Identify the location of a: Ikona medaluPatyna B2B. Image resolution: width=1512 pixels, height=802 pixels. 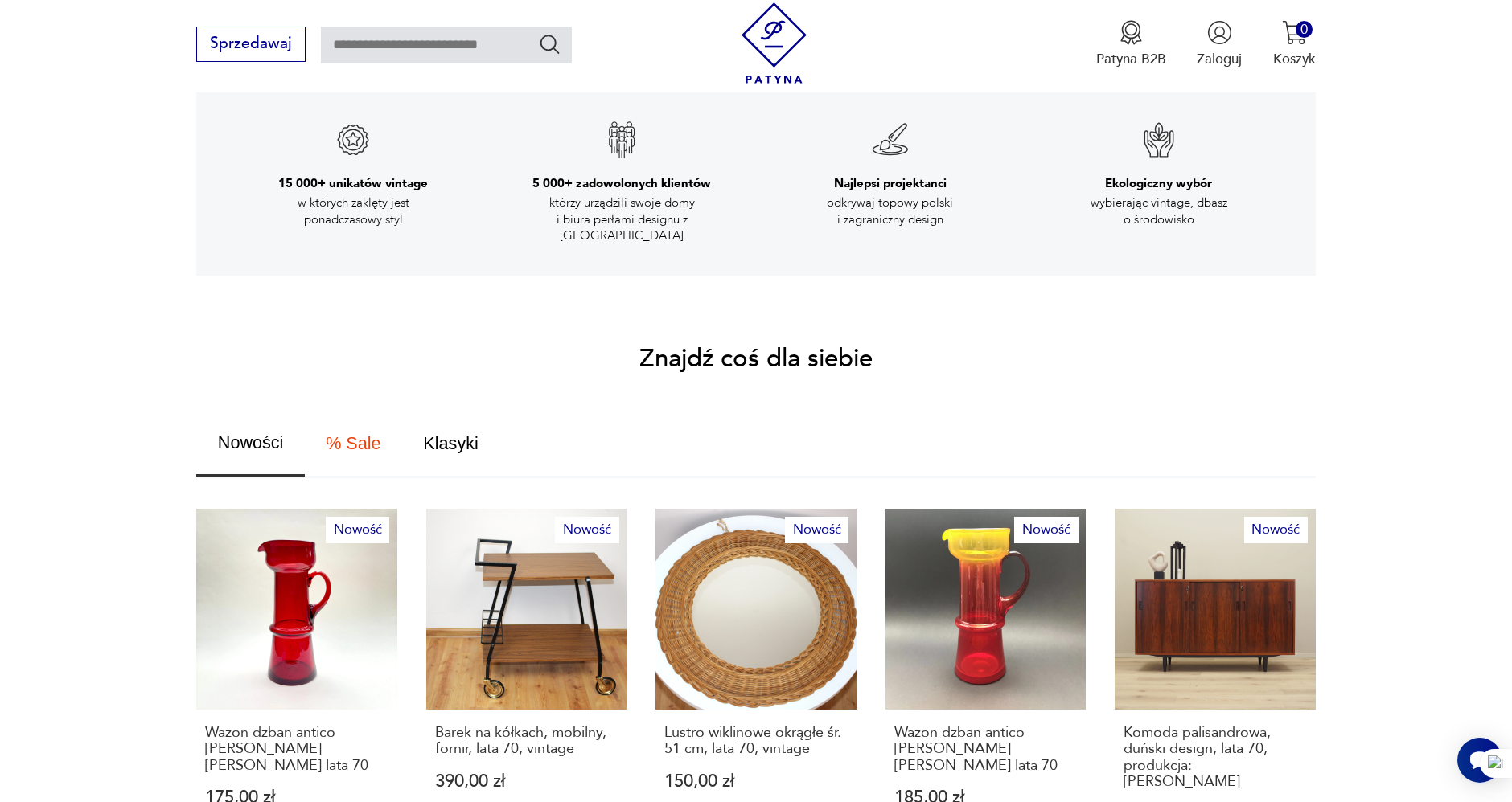
(1130, 44).